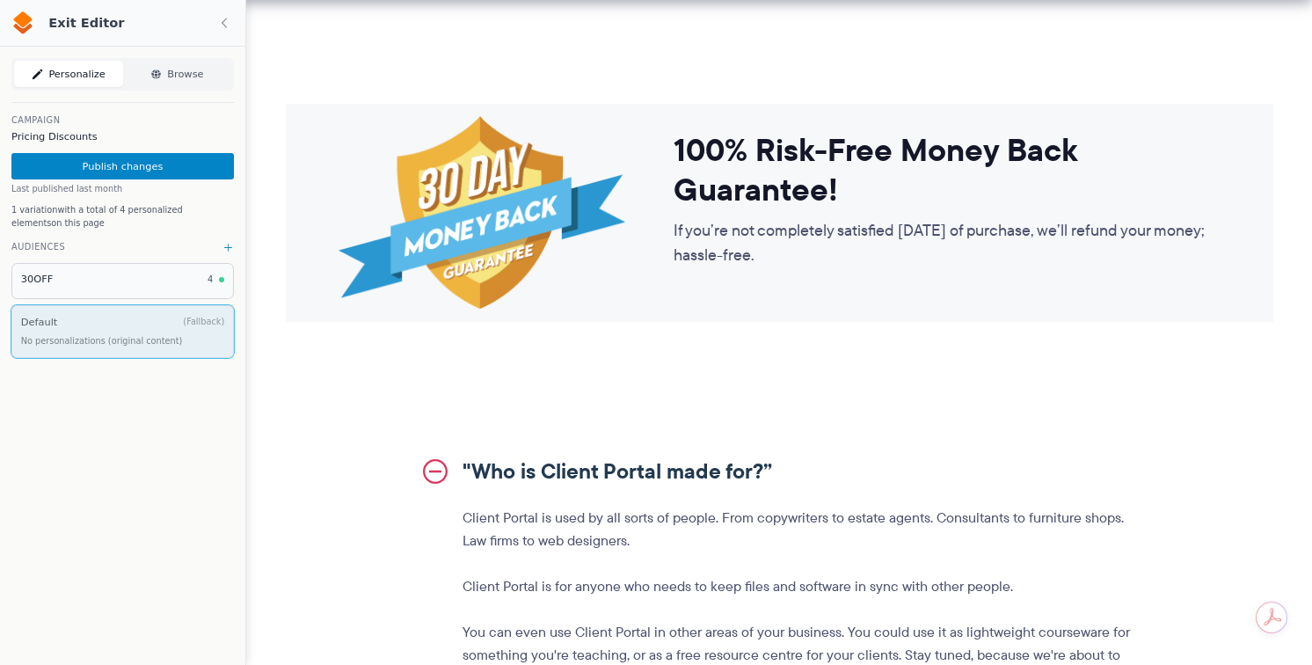  What do you see at coordinates (210, 280) in the screenshot?
I see `span: 4` at bounding box center [210, 280].